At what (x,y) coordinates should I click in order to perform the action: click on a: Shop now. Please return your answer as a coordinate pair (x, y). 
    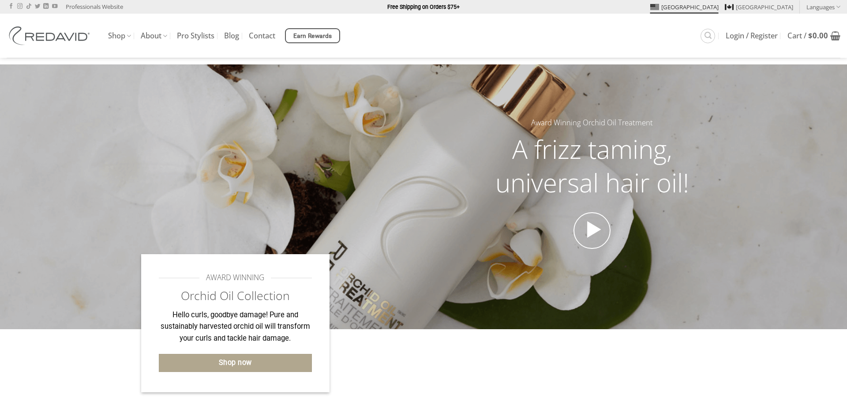
    Looking at the image, I should click on (235, 363).